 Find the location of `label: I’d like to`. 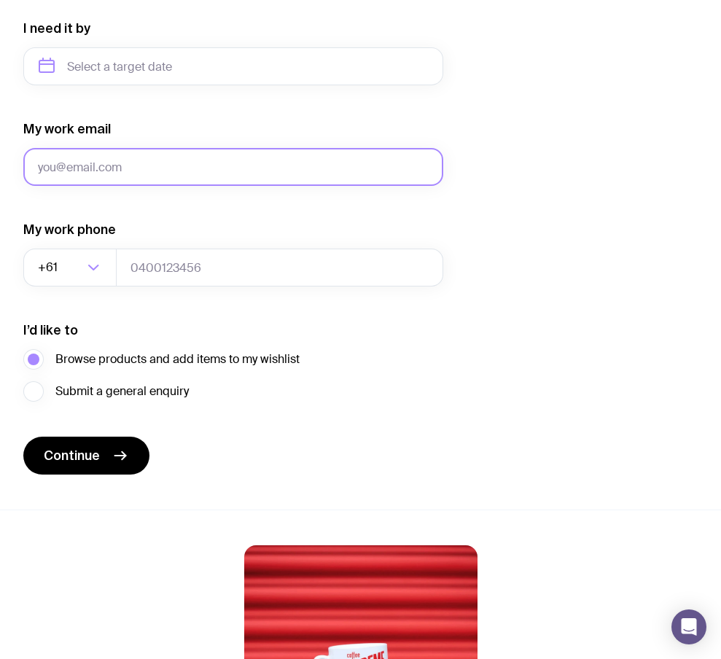

label: I’d like to is located at coordinates (50, 330).